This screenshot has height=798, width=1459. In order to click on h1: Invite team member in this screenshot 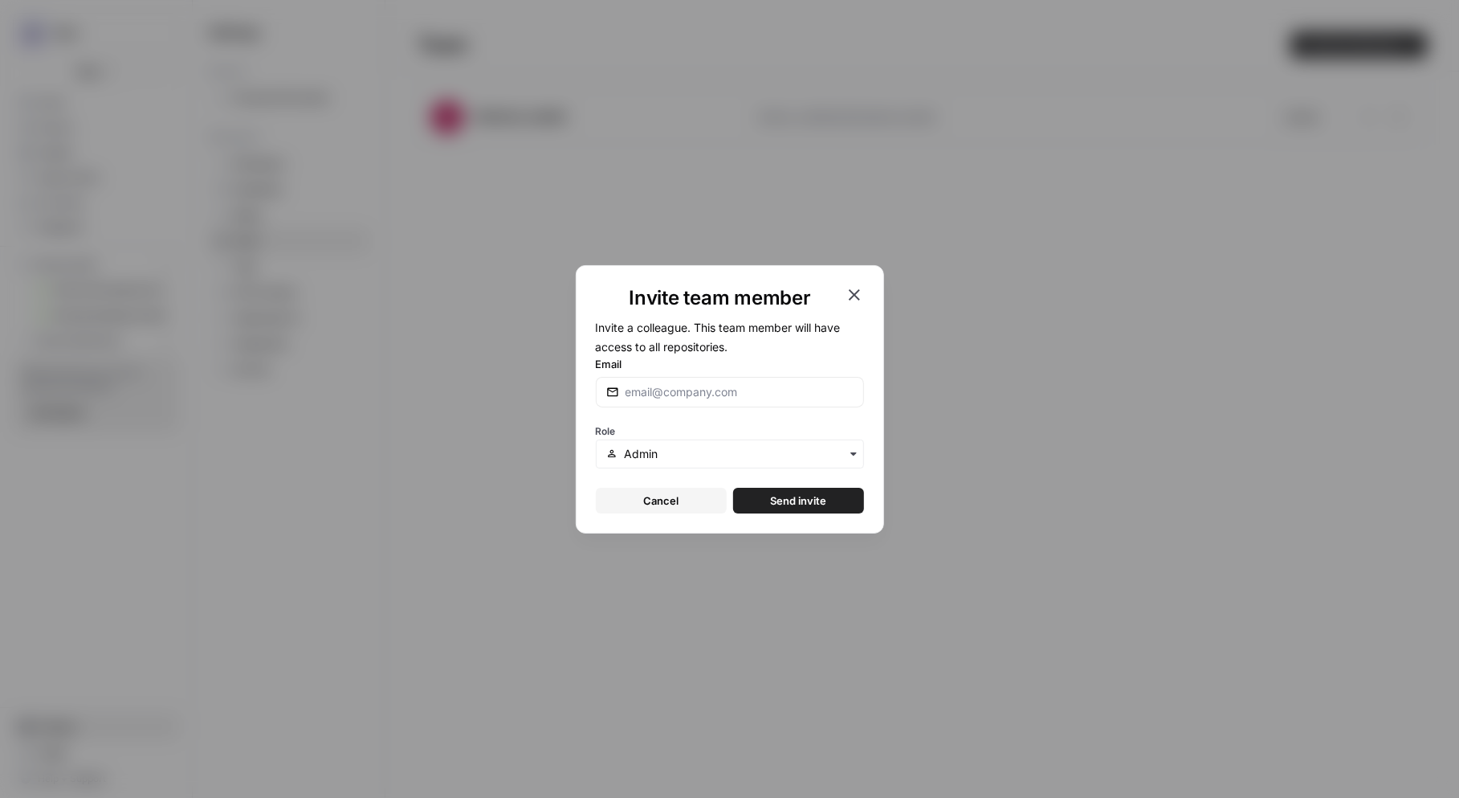, I will do `click(720, 298)`.